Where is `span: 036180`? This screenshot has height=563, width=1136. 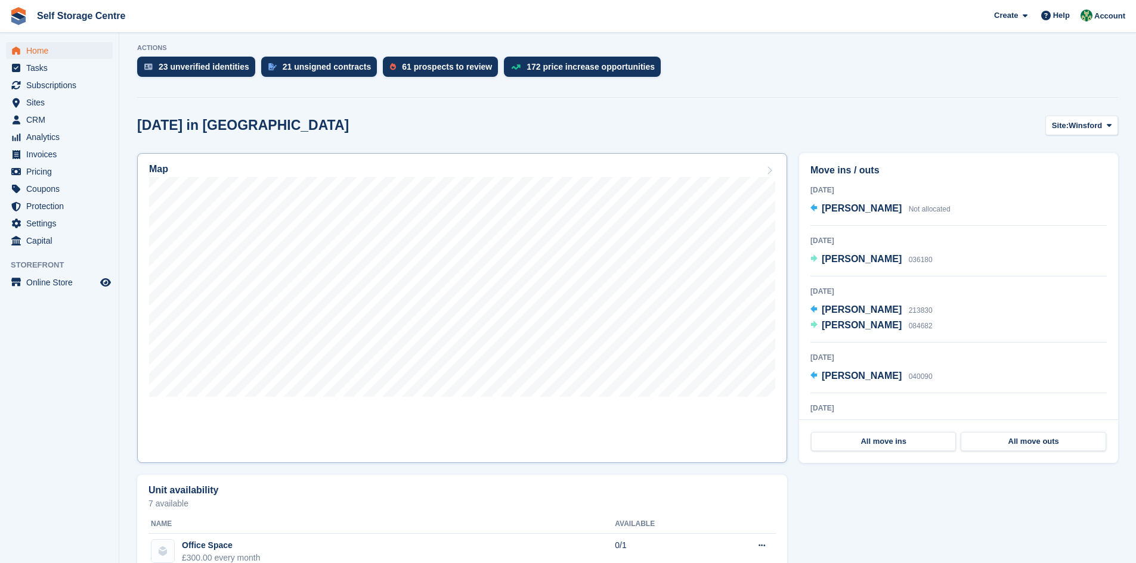 span: 036180 is located at coordinates (921, 260).